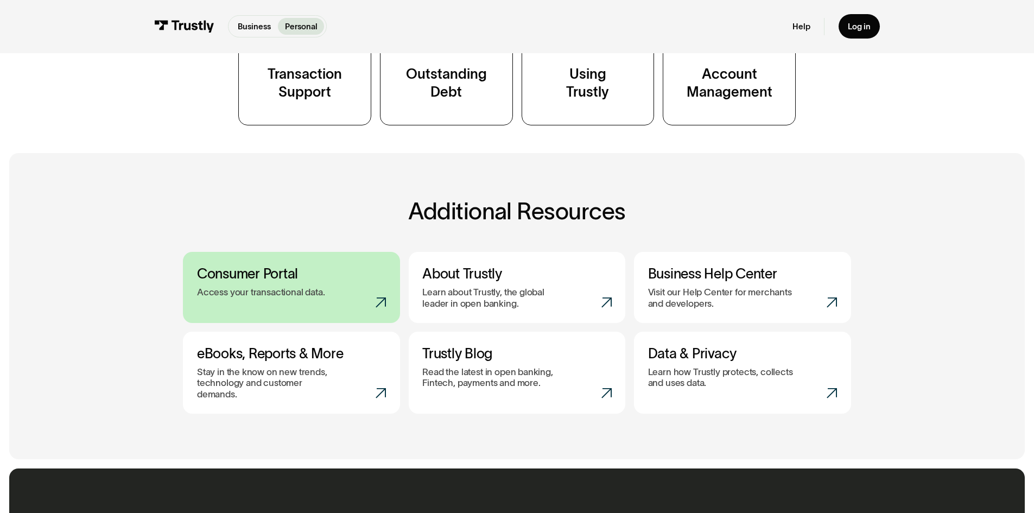 The height and width of the screenshot is (513, 1034). What do you see at coordinates (254, 26) in the screenshot?
I see `a: Business` at bounding box center [254, 26].